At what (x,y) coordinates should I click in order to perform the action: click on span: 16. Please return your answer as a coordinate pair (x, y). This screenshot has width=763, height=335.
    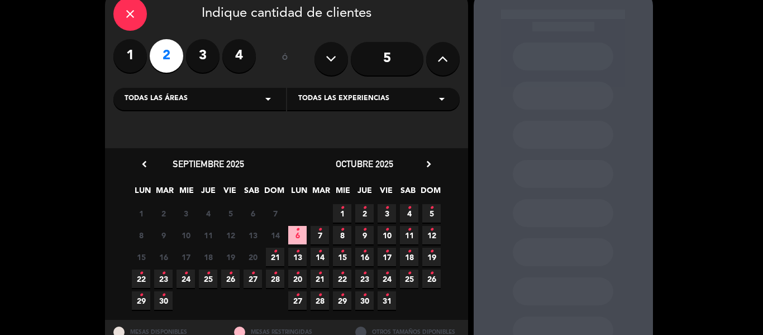
    Looking at the image, I should click on (364, 256).